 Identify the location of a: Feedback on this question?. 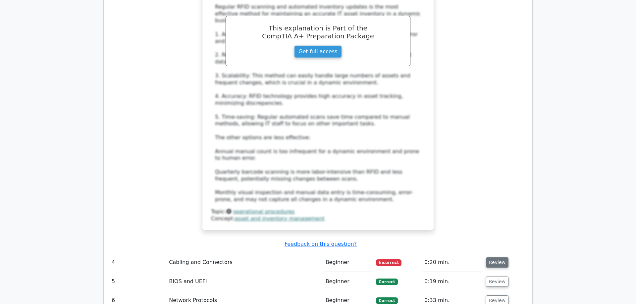
(321, 244).